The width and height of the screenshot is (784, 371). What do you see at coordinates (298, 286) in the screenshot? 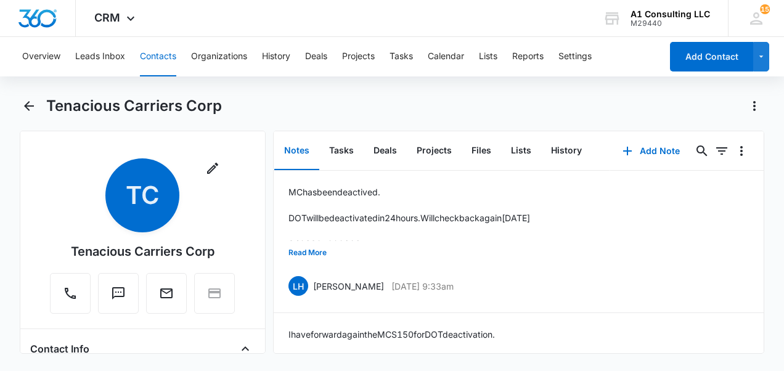
I see `span: LH` at bounding box center [298, 286].